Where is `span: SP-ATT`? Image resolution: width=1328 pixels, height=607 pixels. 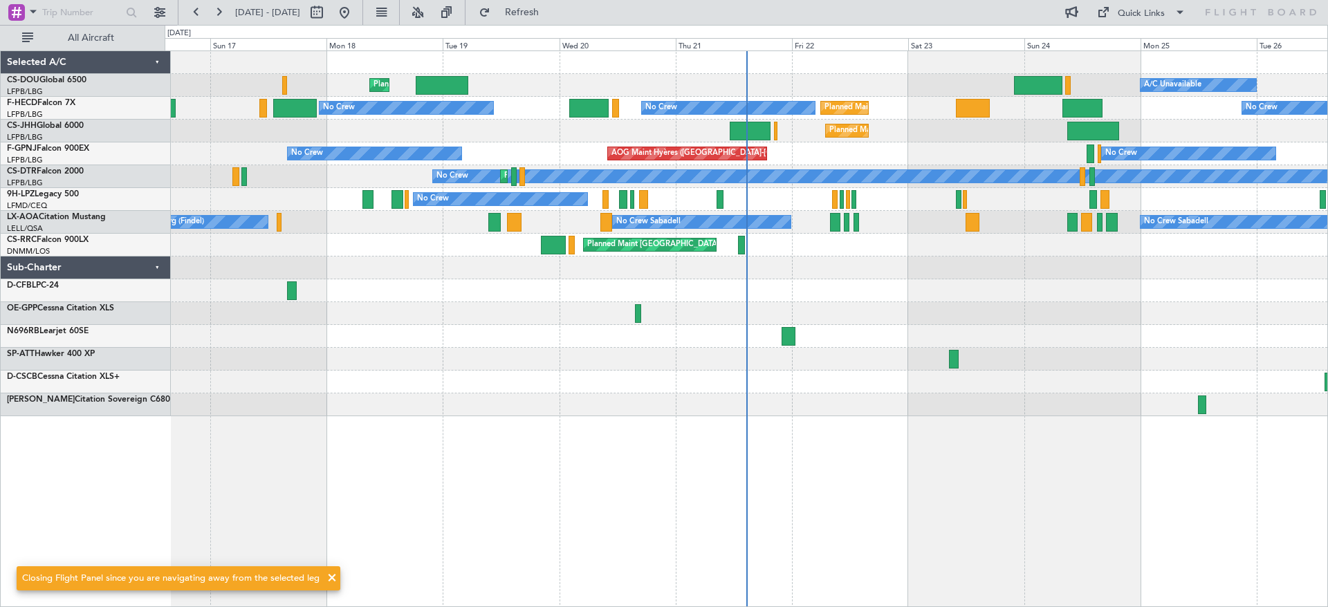 span: SP-ATT is located at coordinates (21, 354).